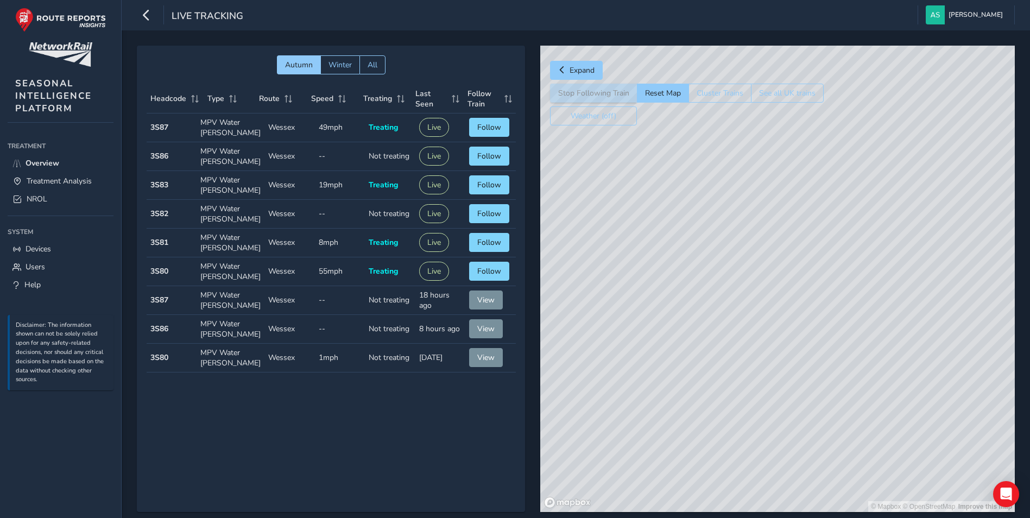 The image size is (1030, 518). I want to click on span: Expand, so click(582, 70).